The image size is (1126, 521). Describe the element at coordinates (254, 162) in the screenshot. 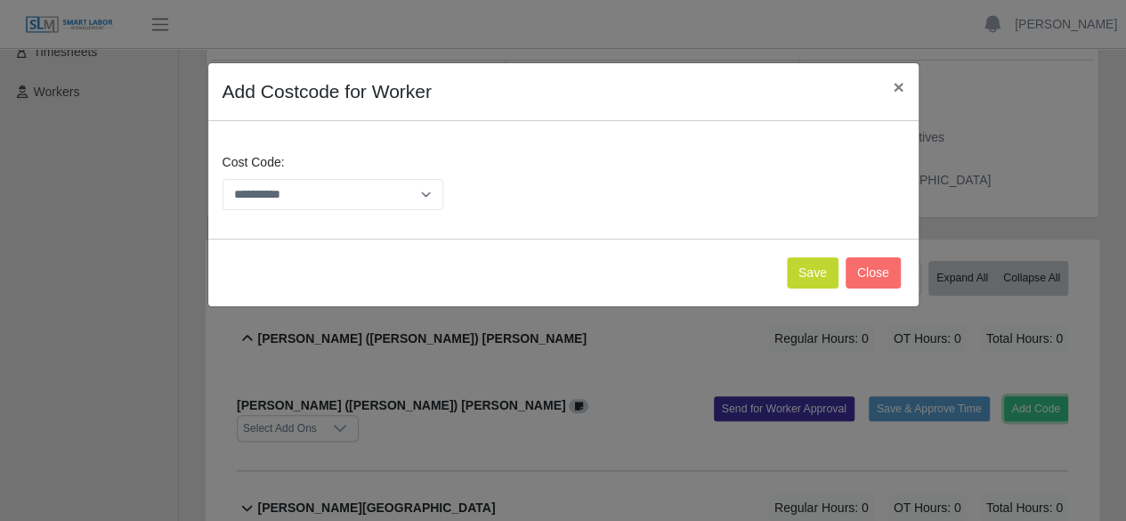

I see `label: Cost Code:` at that location.